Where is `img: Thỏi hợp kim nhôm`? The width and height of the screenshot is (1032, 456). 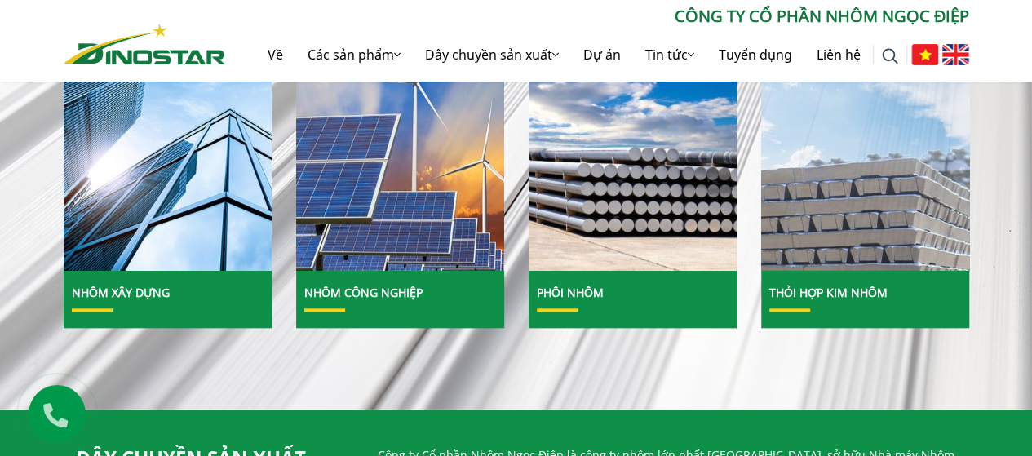 img: Thỏi hợp kim nhôm is located at coordinates (865, 144).